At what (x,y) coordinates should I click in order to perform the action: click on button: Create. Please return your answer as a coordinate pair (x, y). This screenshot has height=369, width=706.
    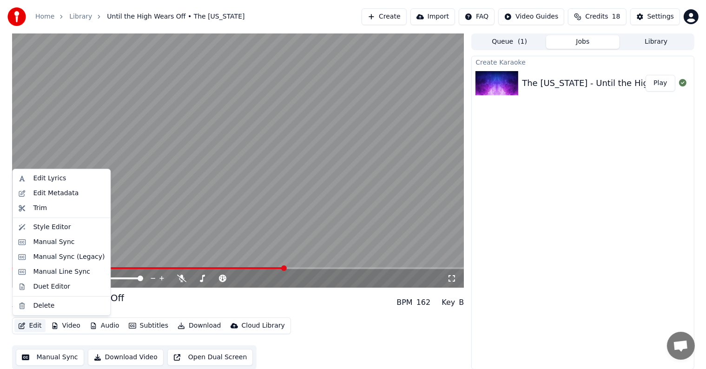
    Looking at the image, I should click on (384, 17).